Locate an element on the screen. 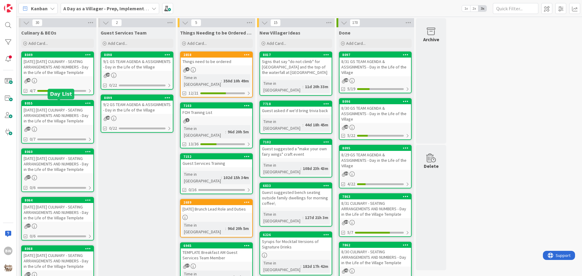 Image resolution: width=582 pixels, height=276 pixels. div: 8017 is located at coordinates (296, 55).